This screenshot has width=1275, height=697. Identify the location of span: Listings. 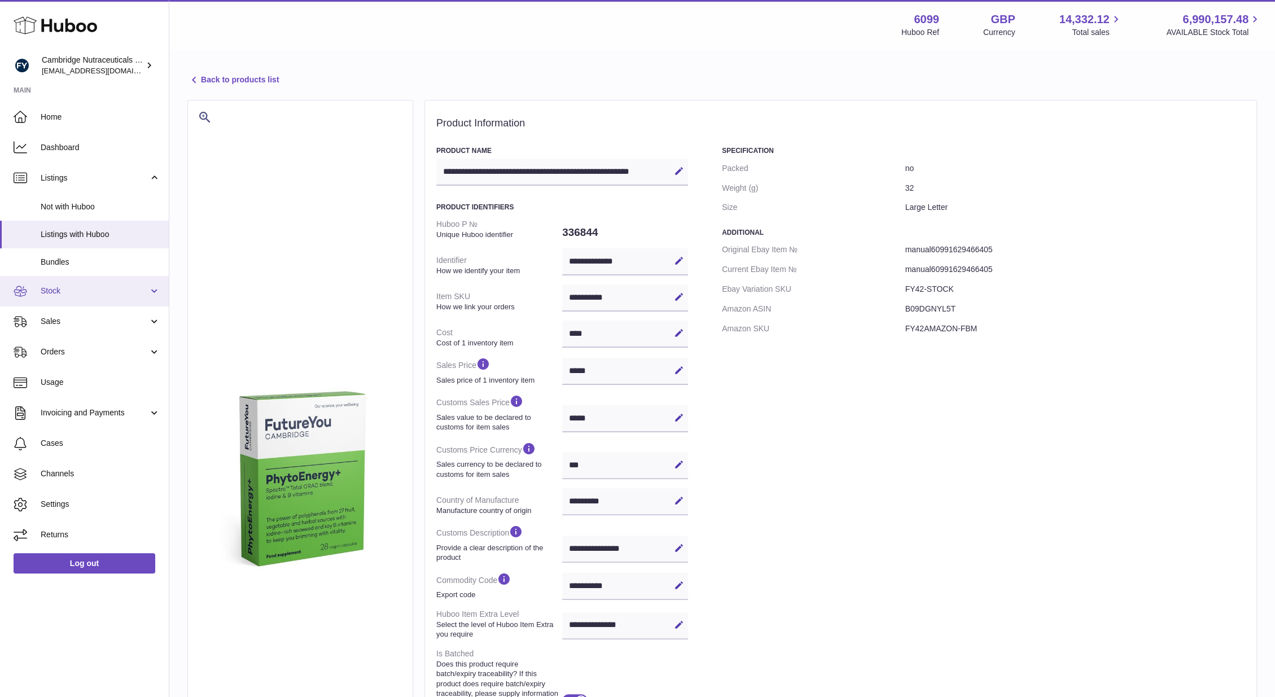
(94, 178).